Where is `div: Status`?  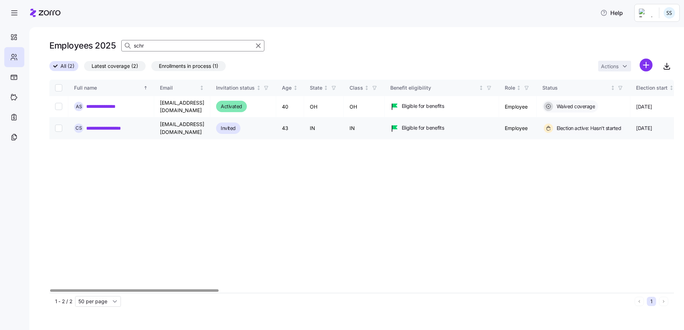 div: Status is located at coordinates (575, 88).